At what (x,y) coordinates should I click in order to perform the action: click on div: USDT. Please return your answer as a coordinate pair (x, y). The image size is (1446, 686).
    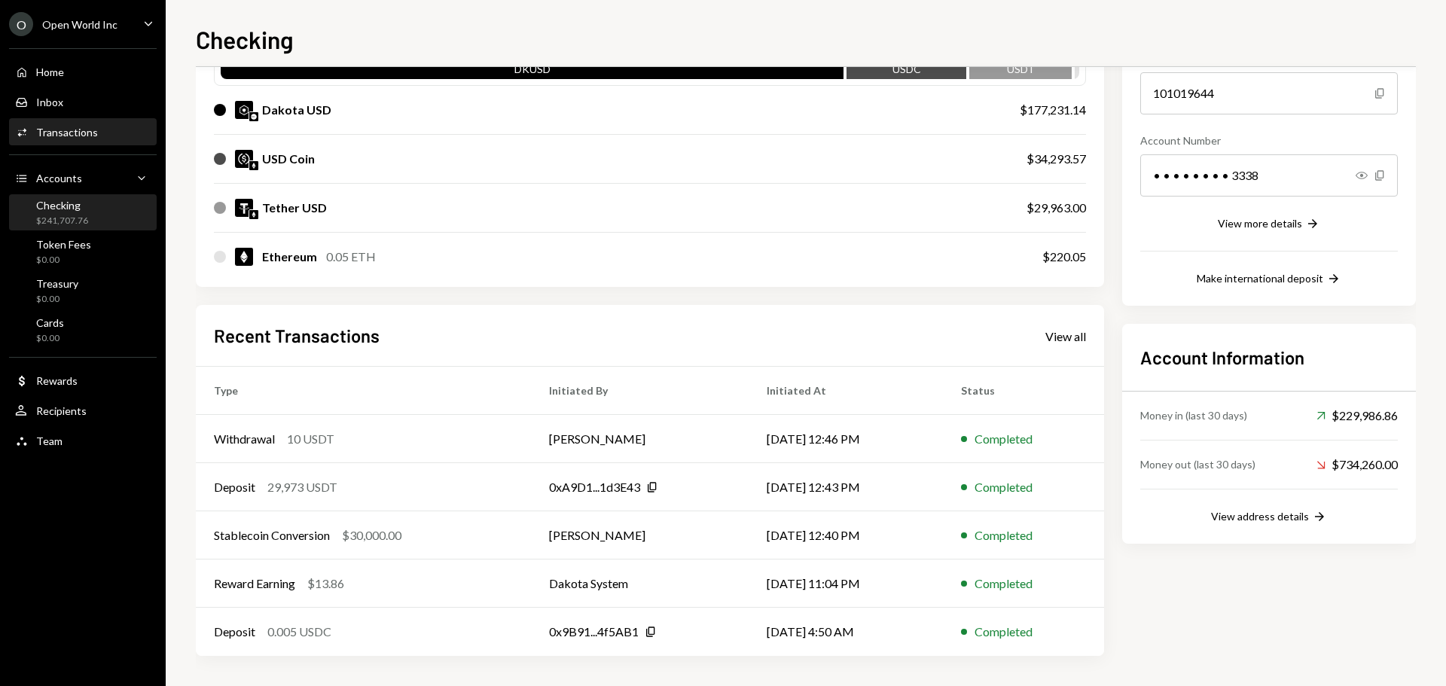
    Looking at the image, I should click on (1020, 72).